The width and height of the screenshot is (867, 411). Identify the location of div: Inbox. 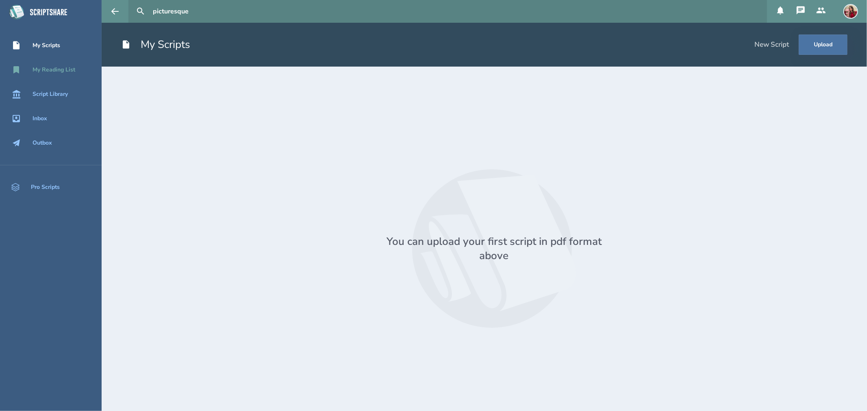
(40, 119).